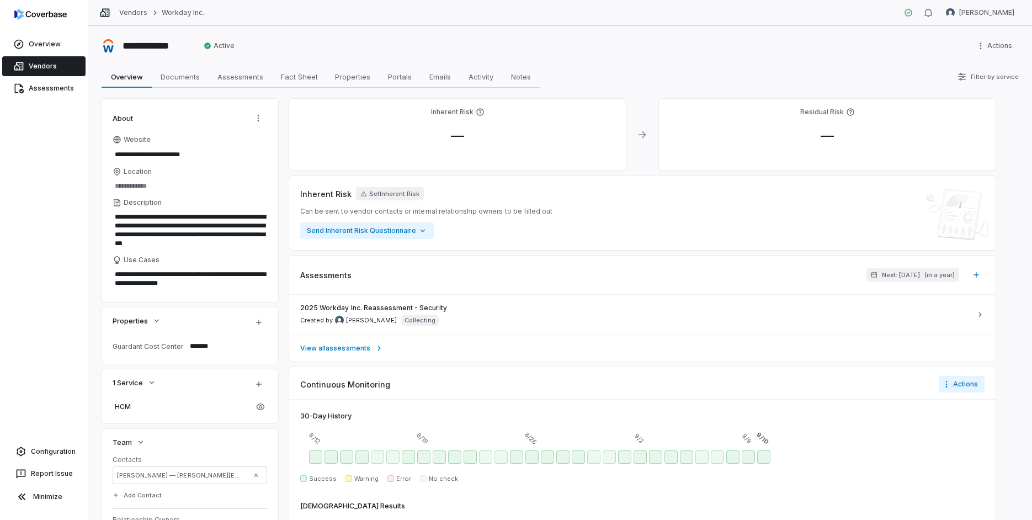 This screenshot has width=1032, height=520. Describe the element at coordinates (470, 457) in the screenshot. I see `div: Aug 22 - Success` at that location.